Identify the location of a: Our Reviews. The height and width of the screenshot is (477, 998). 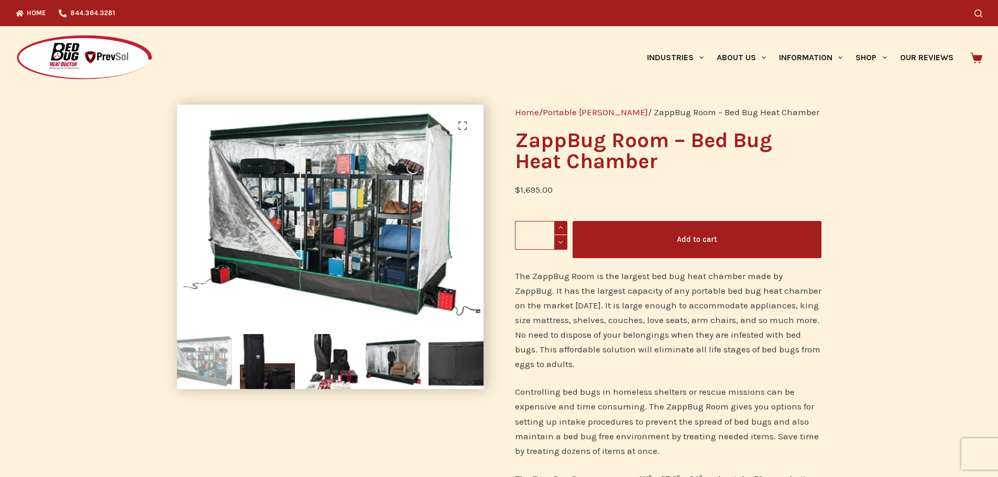
(926, 58).